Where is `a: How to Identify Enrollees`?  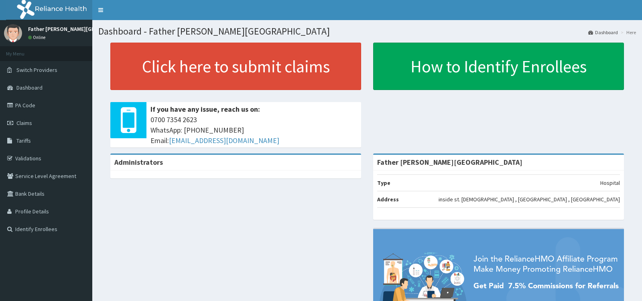 a: How to Identify Enrollees is located at coordinates (498, 66).